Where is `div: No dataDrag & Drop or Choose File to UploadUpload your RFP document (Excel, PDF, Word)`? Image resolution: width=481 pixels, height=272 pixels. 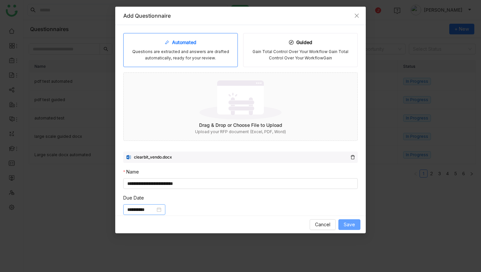 div: No dataDrag & Drop or Choose File to UploadUpload your RFP document (Excel, PDF, Word) is located at coordinates (240, 106).